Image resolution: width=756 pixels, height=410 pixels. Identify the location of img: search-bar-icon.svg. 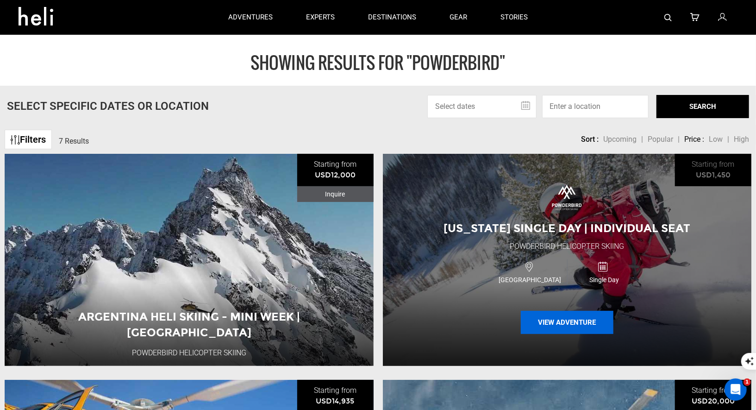
(668, 18).